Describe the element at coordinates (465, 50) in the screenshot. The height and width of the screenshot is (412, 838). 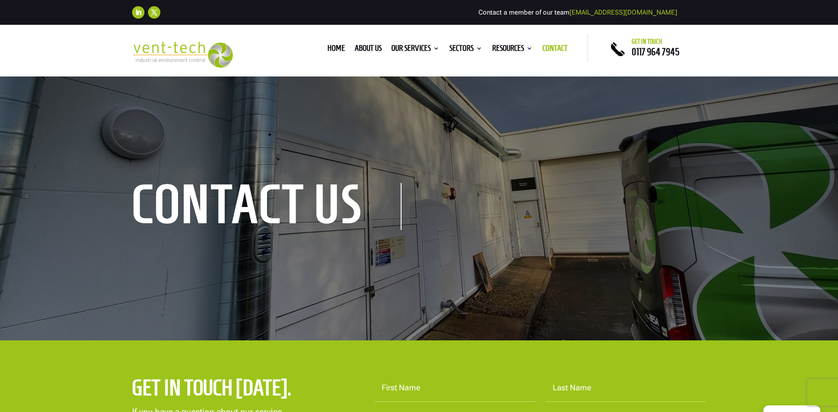
I see `a: Sectors` at that location.